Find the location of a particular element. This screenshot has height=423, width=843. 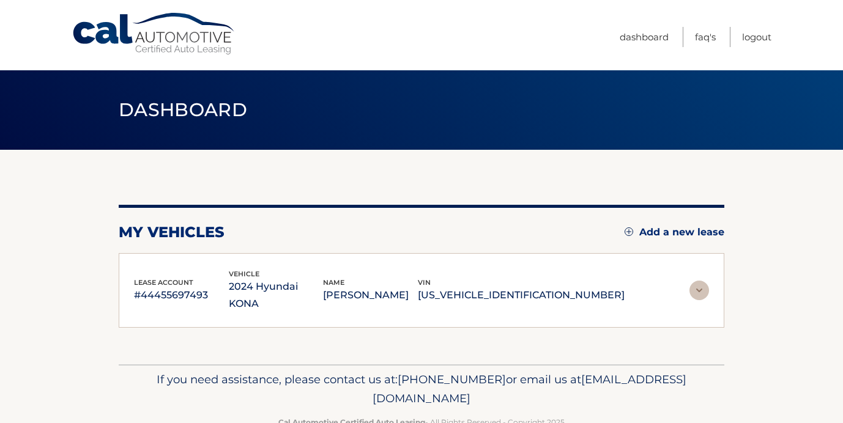

span: lease account is located at coordinates (163, 282).